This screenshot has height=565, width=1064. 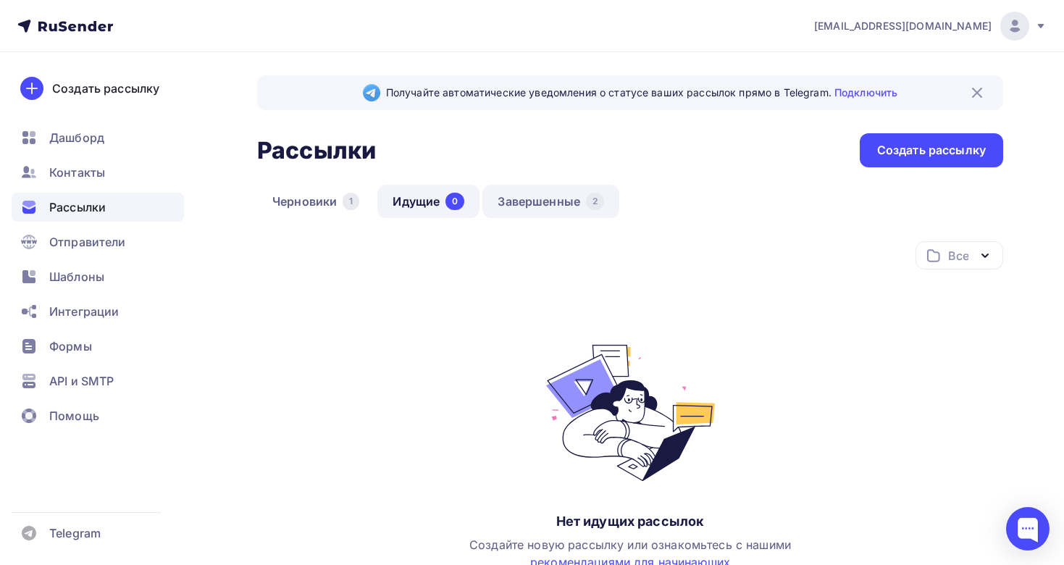 What do you see at coordinates (77, 207) in the screenshot?
I see `span: Рассылки` at bounding box center [77, 207].